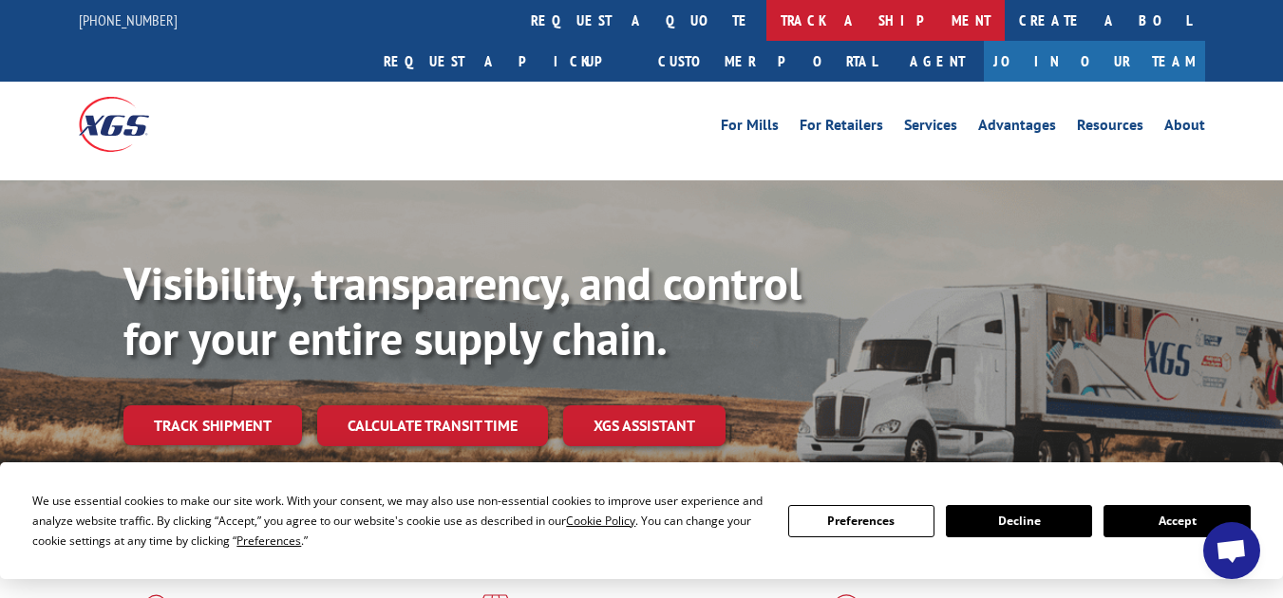 This screenshot has width=1283, height=598. Describe the element at coordinates (1110, 128) in the screenshot. I see `a: Resources` at that location.